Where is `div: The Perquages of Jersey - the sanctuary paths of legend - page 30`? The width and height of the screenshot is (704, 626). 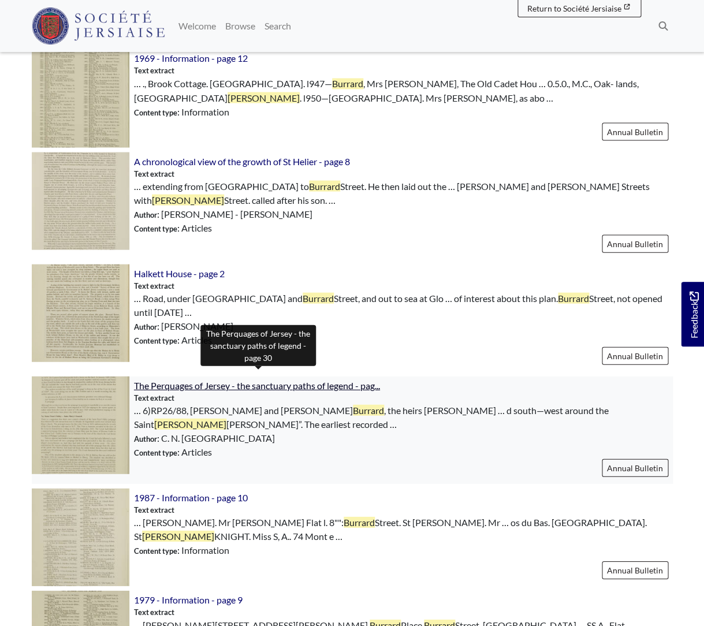 div: The Perquages of Jersey - the sanctuary paths of legend - page 30 is located at coordinates (258, 345).